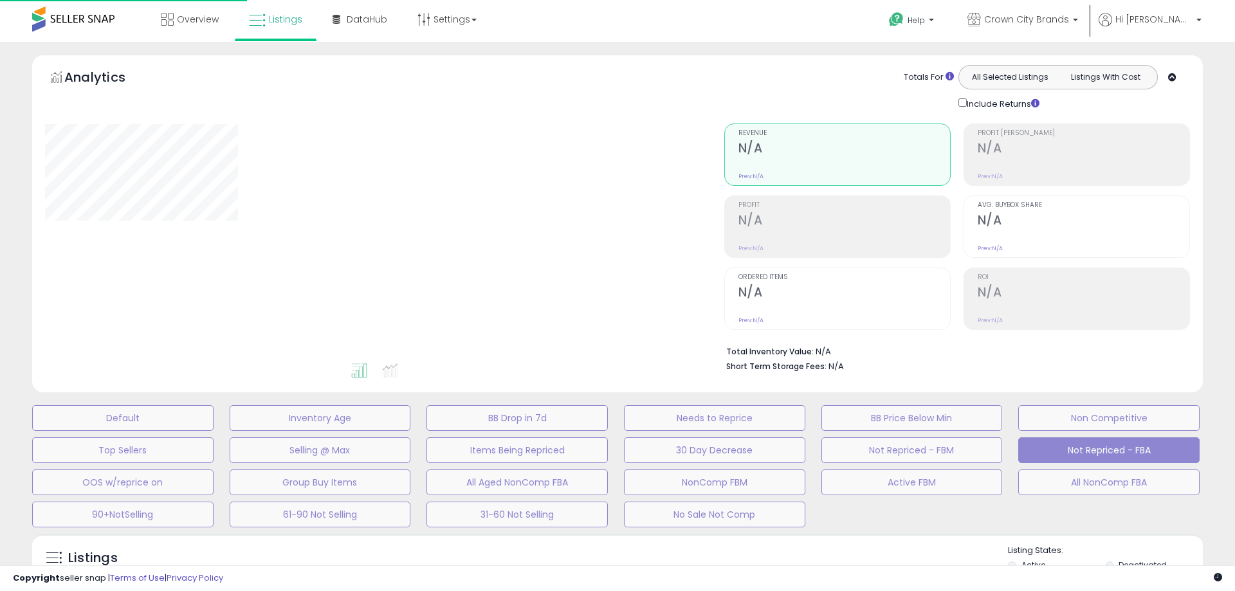 The width and height of the screenshot is (1235, 591). I want to click on span: N/A, so click(836, 366).